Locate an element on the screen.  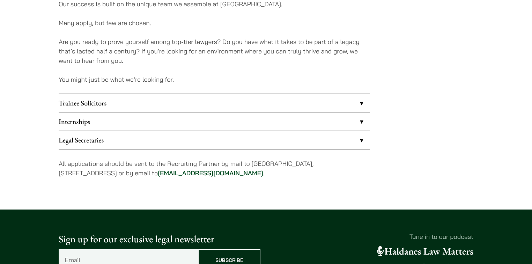
p: You might just be what we’re looking for. is located at coordinates (214, 79).